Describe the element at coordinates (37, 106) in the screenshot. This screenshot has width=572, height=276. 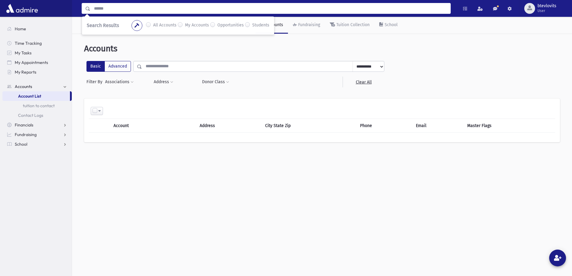
I see `a: tuition to contact` at that location.